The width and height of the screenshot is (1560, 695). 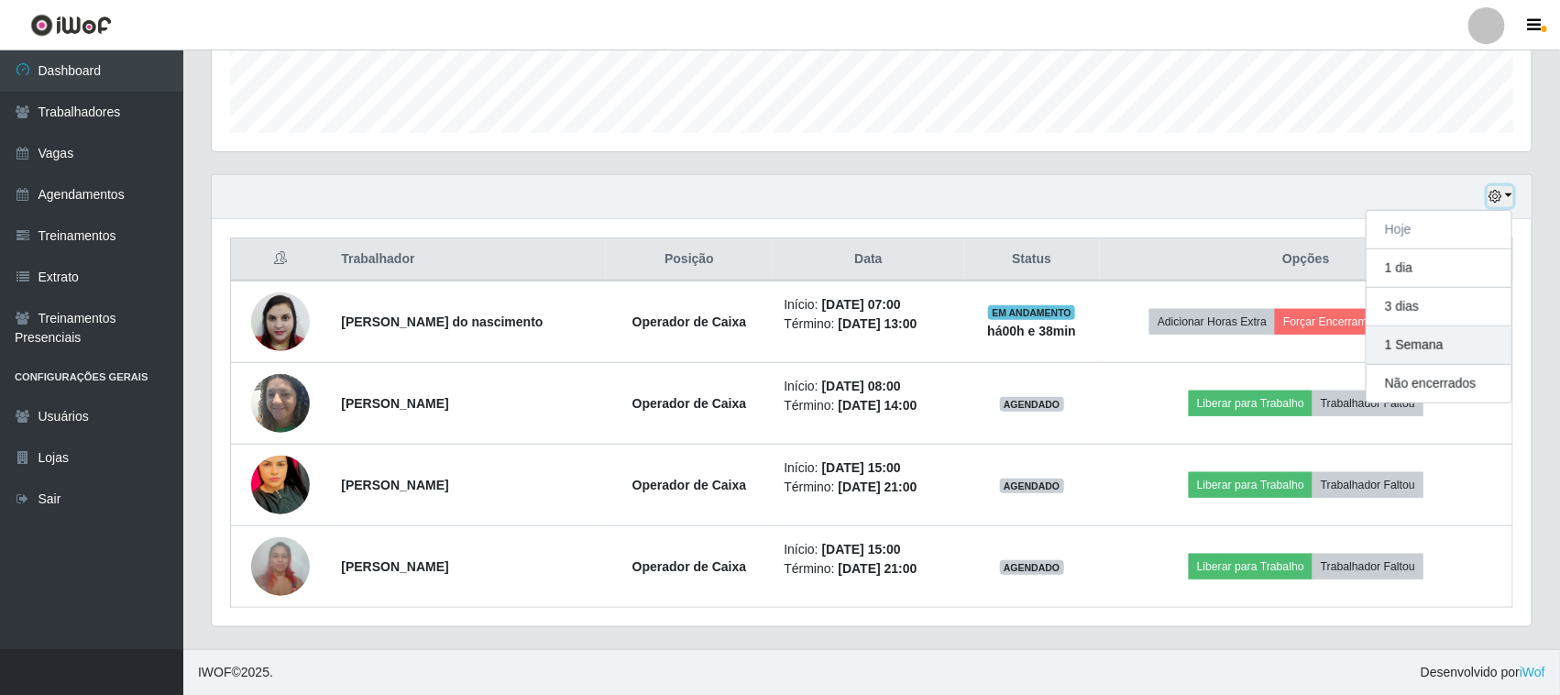 I want to click on button: 3 dias, so click(x=1439, y=307).